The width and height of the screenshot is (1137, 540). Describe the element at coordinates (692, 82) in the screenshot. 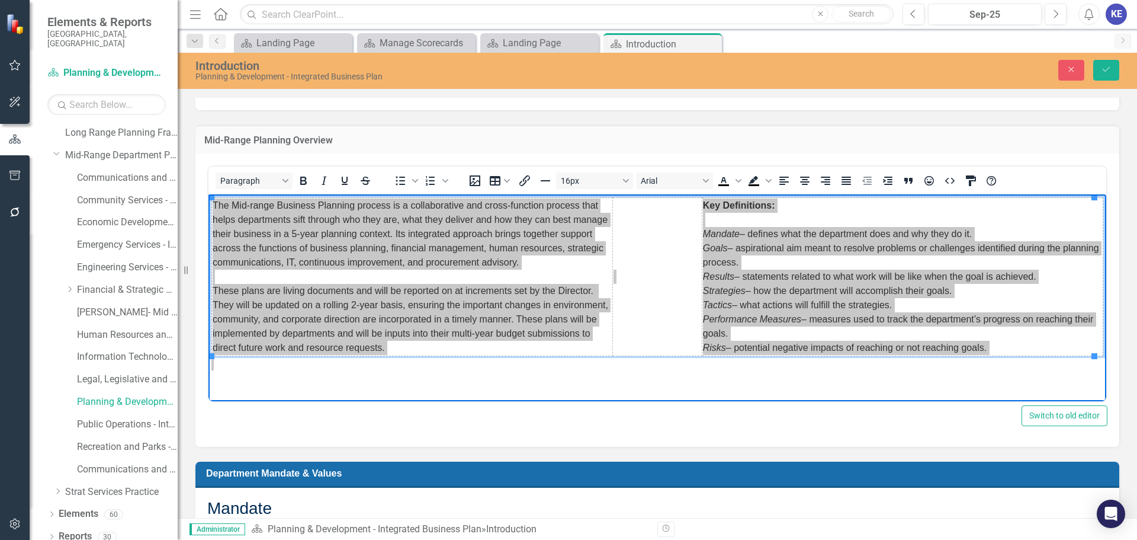

I see `span: – defines what the department does and why they do it. – aspirational aim meant to resolve proble...` at that location.